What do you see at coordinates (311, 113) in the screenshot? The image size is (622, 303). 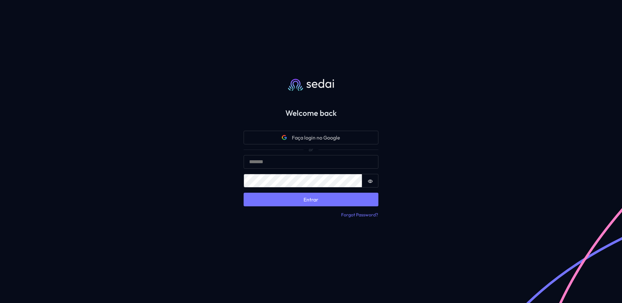 I see `h2: Welcome back` at bounding box center [311, 113].